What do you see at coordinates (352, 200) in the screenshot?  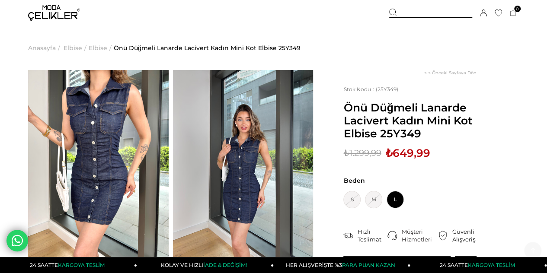 I see `span: S` at bounding box center [352, 200].